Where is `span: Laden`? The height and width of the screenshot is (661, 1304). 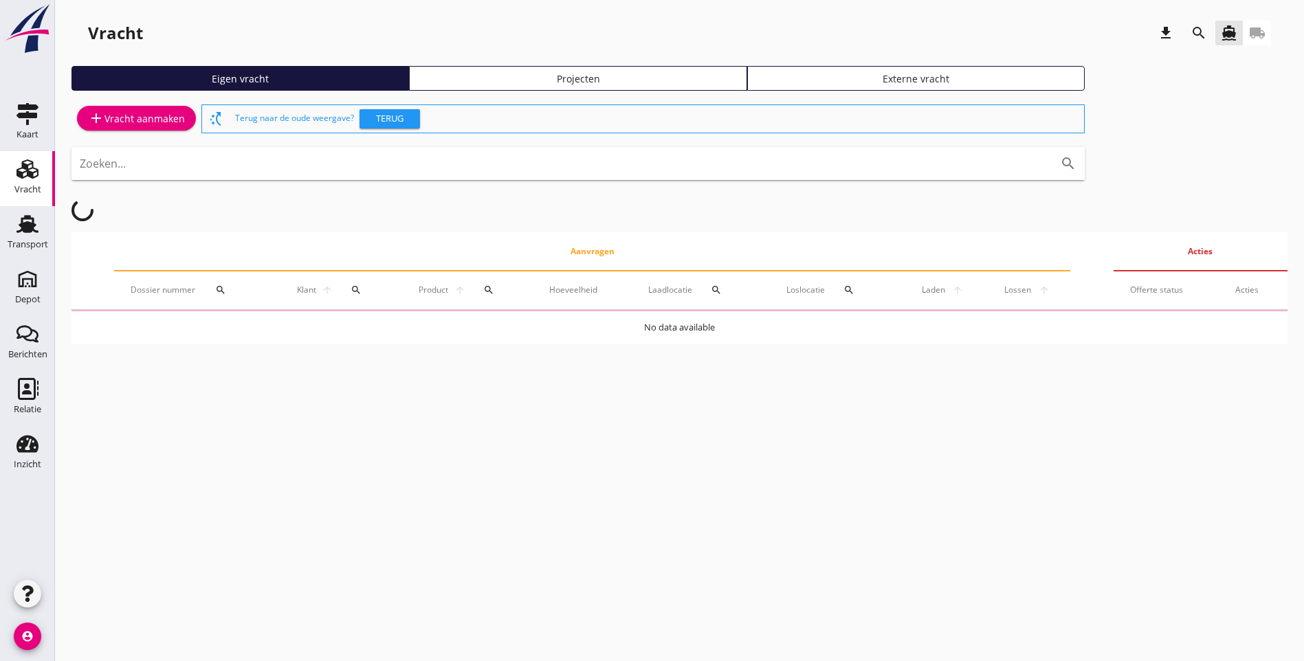
span: Laden is located at coordinates (932, 290).